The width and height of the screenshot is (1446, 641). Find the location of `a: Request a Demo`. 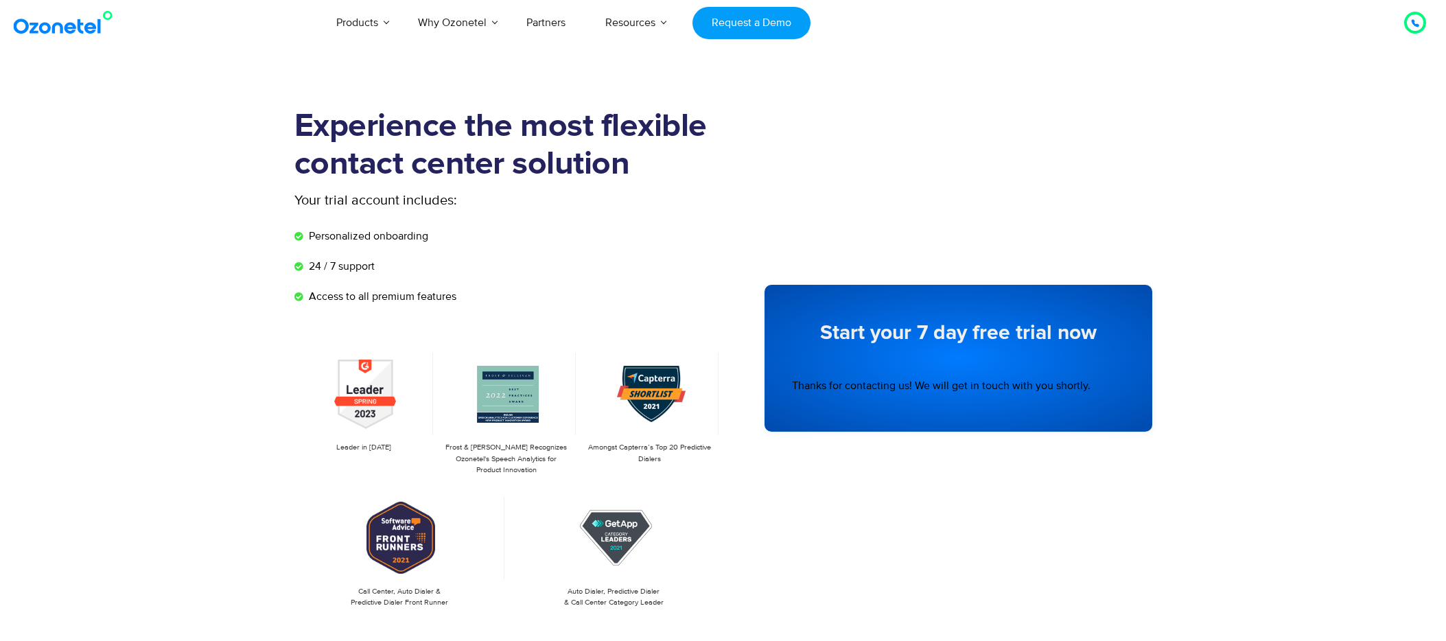

a: Request a Demo is located at coordinates (751, 23).